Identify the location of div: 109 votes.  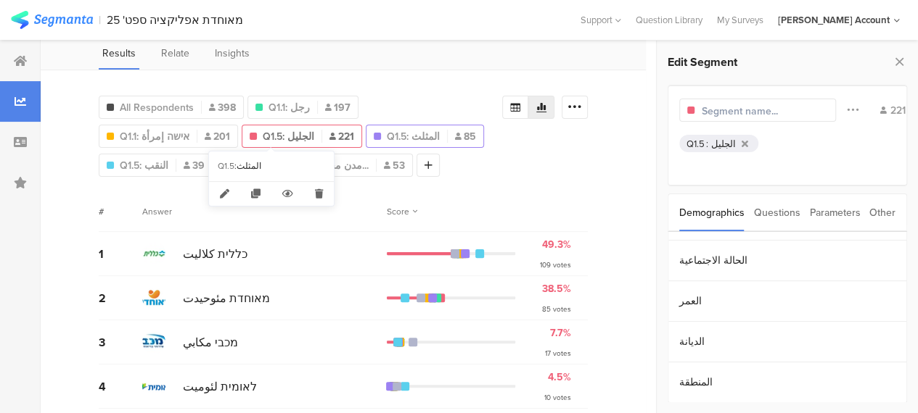
(555, 265).